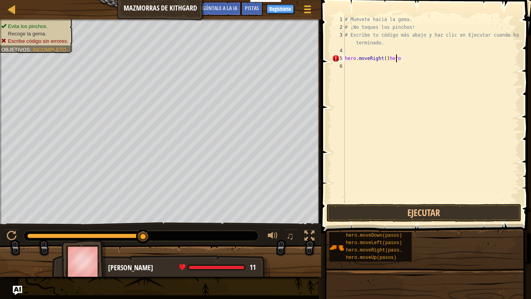 Image resolution: width=531 pixels, height=299 pixels. I want to click on font: hero.moveDown(pasos), so click(374, 235).